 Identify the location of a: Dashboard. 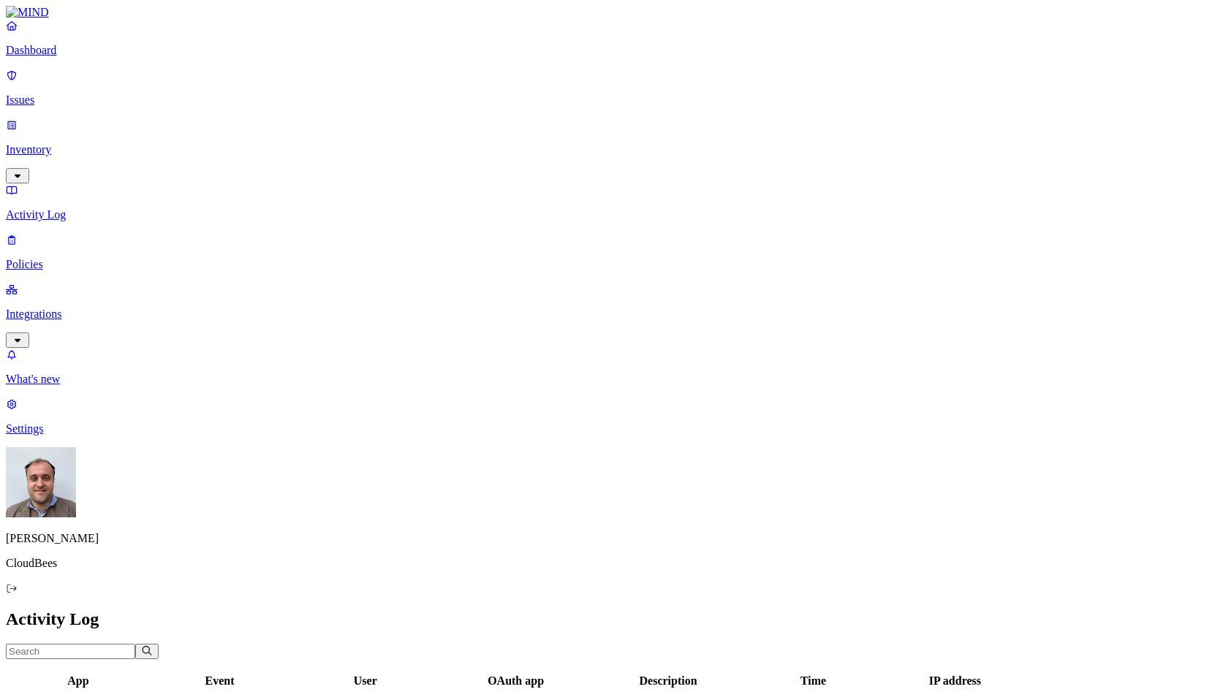
(616, 38).